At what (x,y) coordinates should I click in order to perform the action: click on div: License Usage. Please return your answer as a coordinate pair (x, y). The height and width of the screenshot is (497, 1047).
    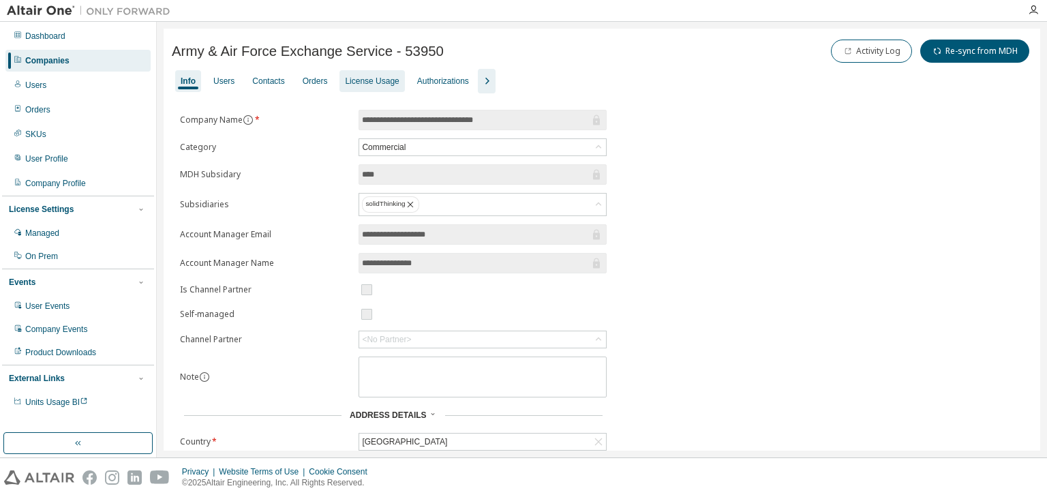
    Looking at the image, I should click on (372, 81).